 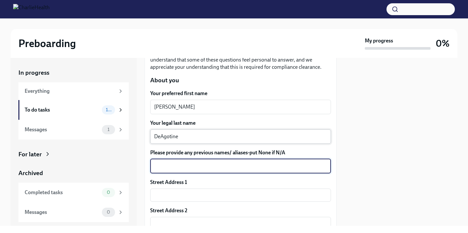 I want to click on div: To do tasks, so click(x=62, y=110).